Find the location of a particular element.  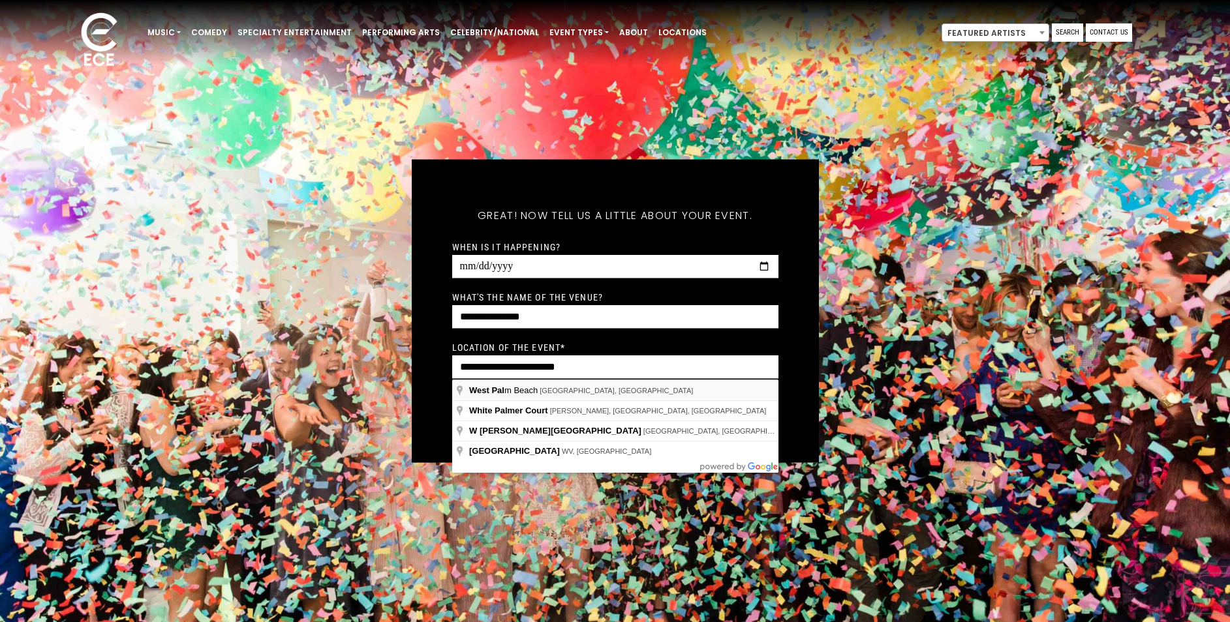

label: Location of the event is located at coordinates (509, 348).